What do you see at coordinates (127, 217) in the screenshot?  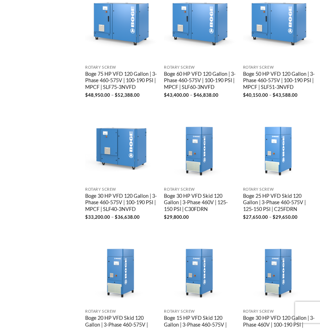 I see `bdi: 36,638.00` at bounding box center [127, 217].